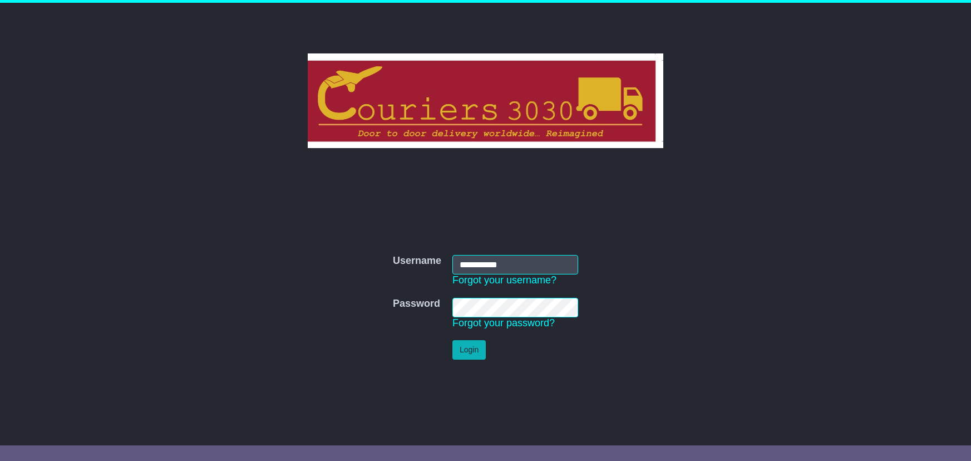 The image size is (971, 461). What do you see at coordinates (504, 280) in the screenshot?
I see `a: Forgot your username?` at bounding box center [504, 280].